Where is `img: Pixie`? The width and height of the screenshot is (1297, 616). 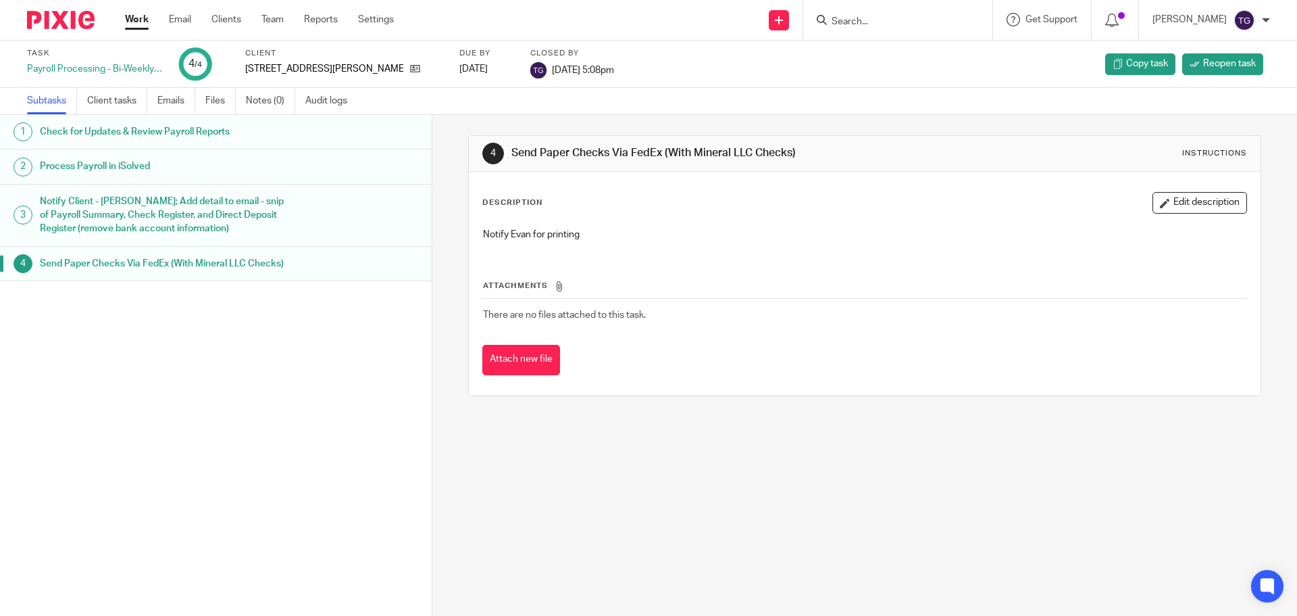 img: Pixie is located at coordinates (61, 20).